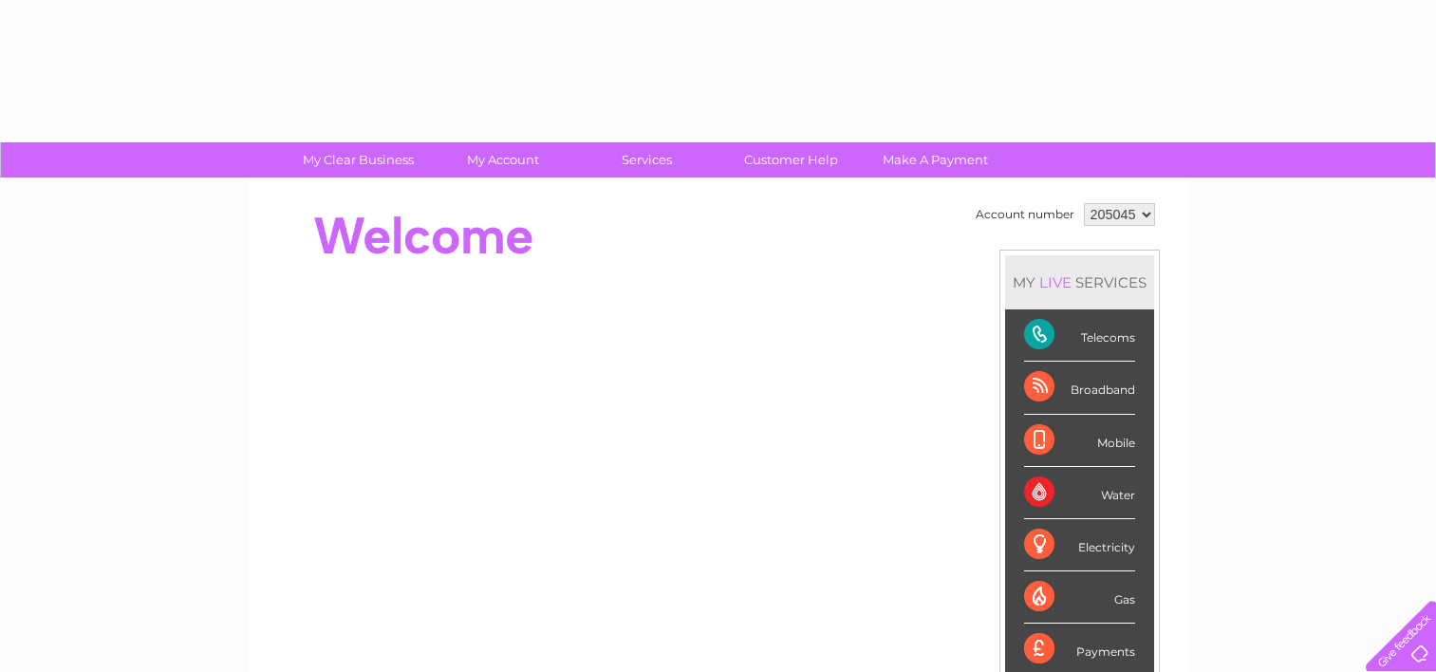  What do you see at coordinates (1079, 335) in the screenshot?
I see `div: Telecoms` at bounding box center [1079, 335].